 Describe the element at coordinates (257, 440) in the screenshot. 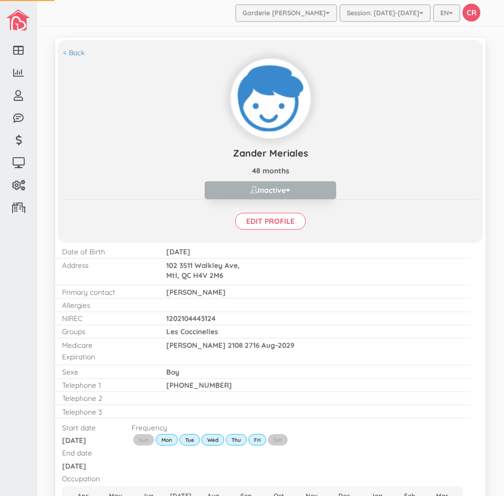

I see `label: Fri` at that location.